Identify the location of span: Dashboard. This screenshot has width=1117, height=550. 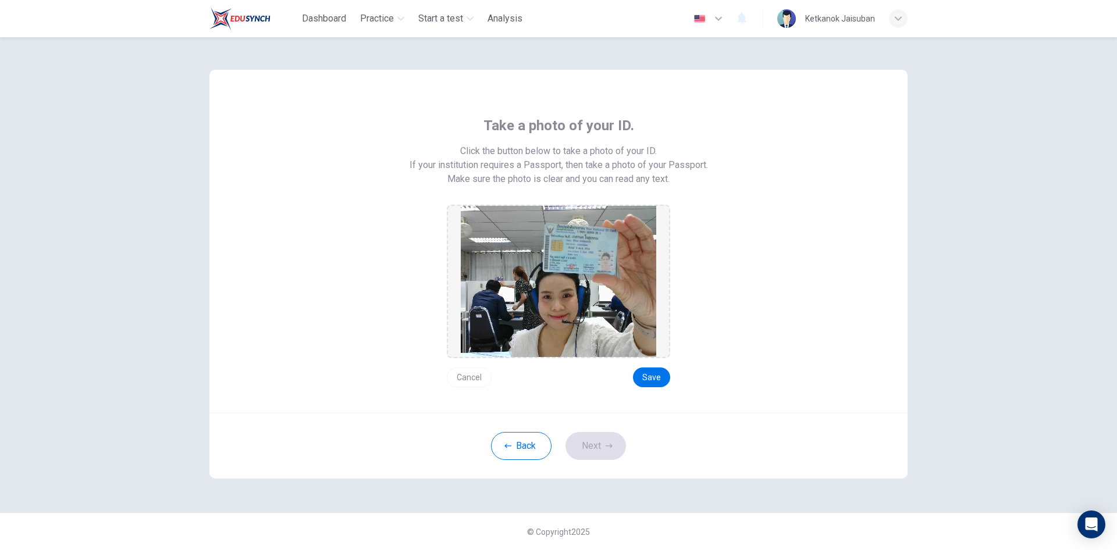
(324, 19).